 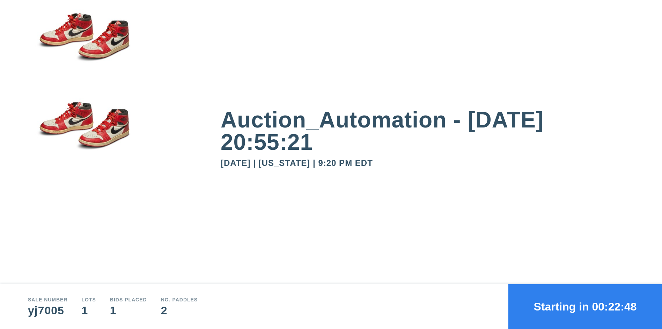 I want to click on div: Lots, so click(x=89, y=300).